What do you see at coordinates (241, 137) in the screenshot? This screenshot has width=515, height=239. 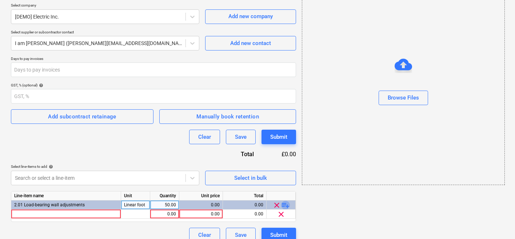 I see `button: Save` at bounding box center [241, 137].